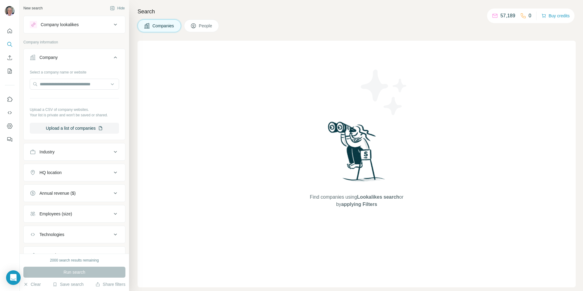 This screenshot has width=583, height=291. Describe the element at coordinates (508, 16) in the screenshot. I see `p: 57,189` at that location.